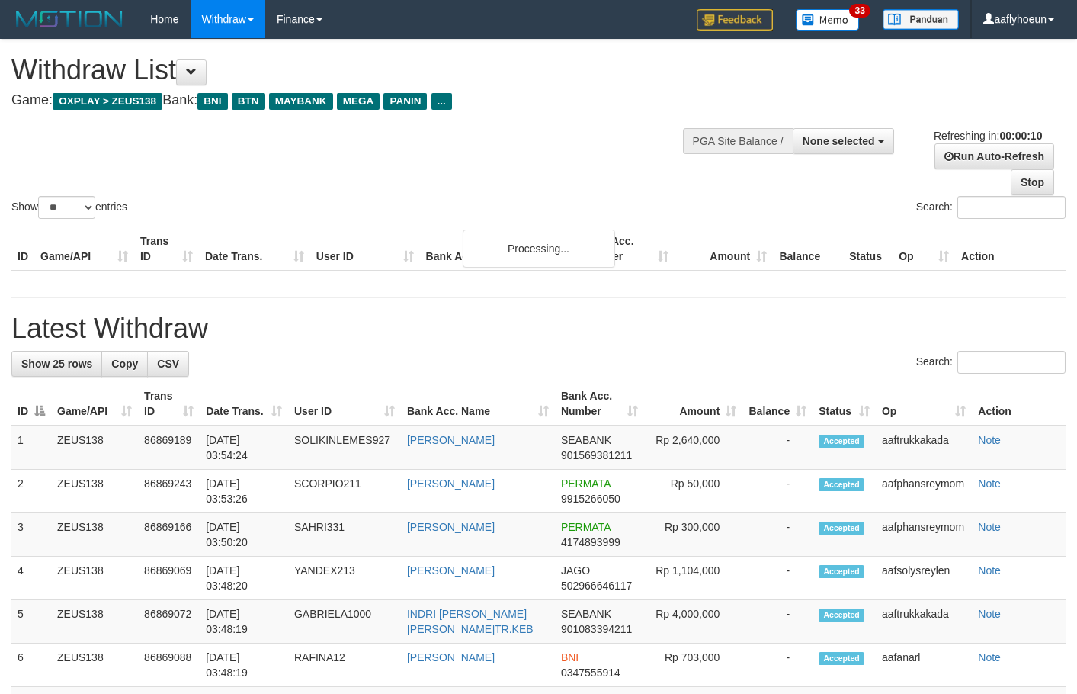 This screenshot has width=1077, height=694. What do you see at coordinates (839, 141) in the screenshot?
I see `span: None selected` at bounding box center [839, 141].